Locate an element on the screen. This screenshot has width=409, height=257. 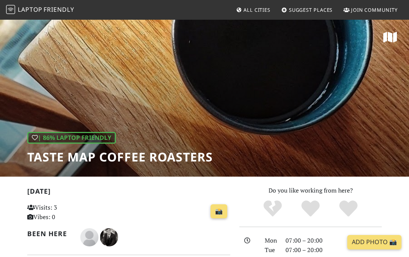
div: No is located at coordinates (273, 209).